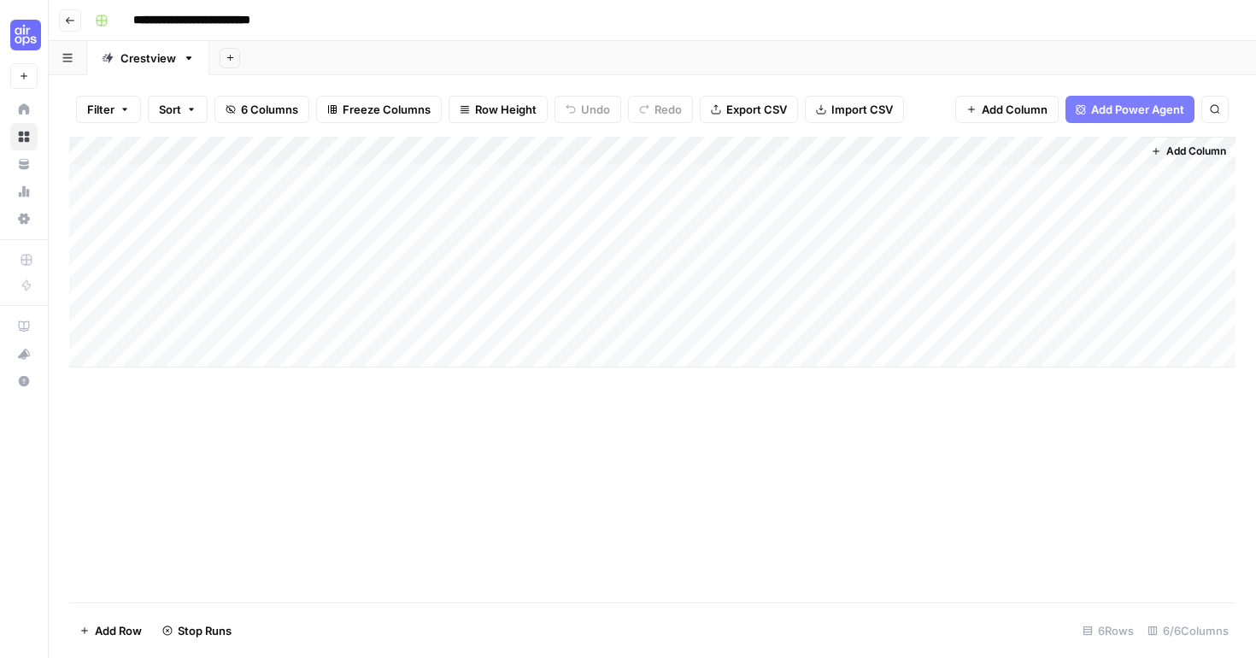 The image size is (1256, 658). Describe the element at coordinates (24, 219) in the screenshot. I see `a: Settings` at that location.